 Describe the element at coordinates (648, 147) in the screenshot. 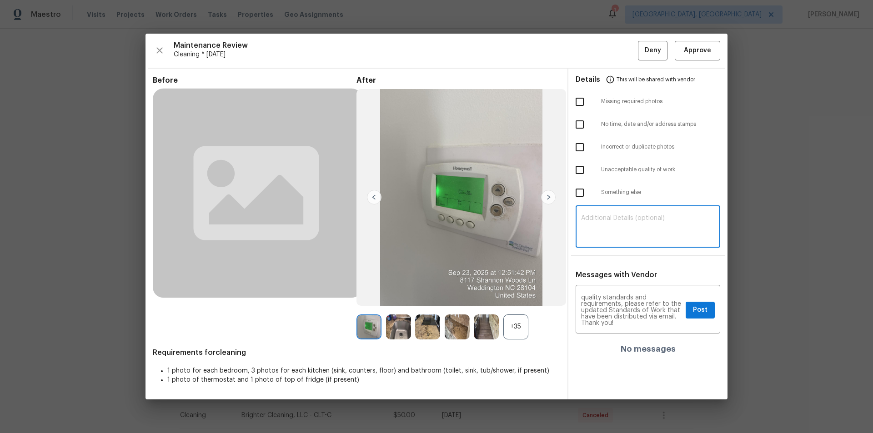

I see `div: Incorrect or duplicate photos` at that location.